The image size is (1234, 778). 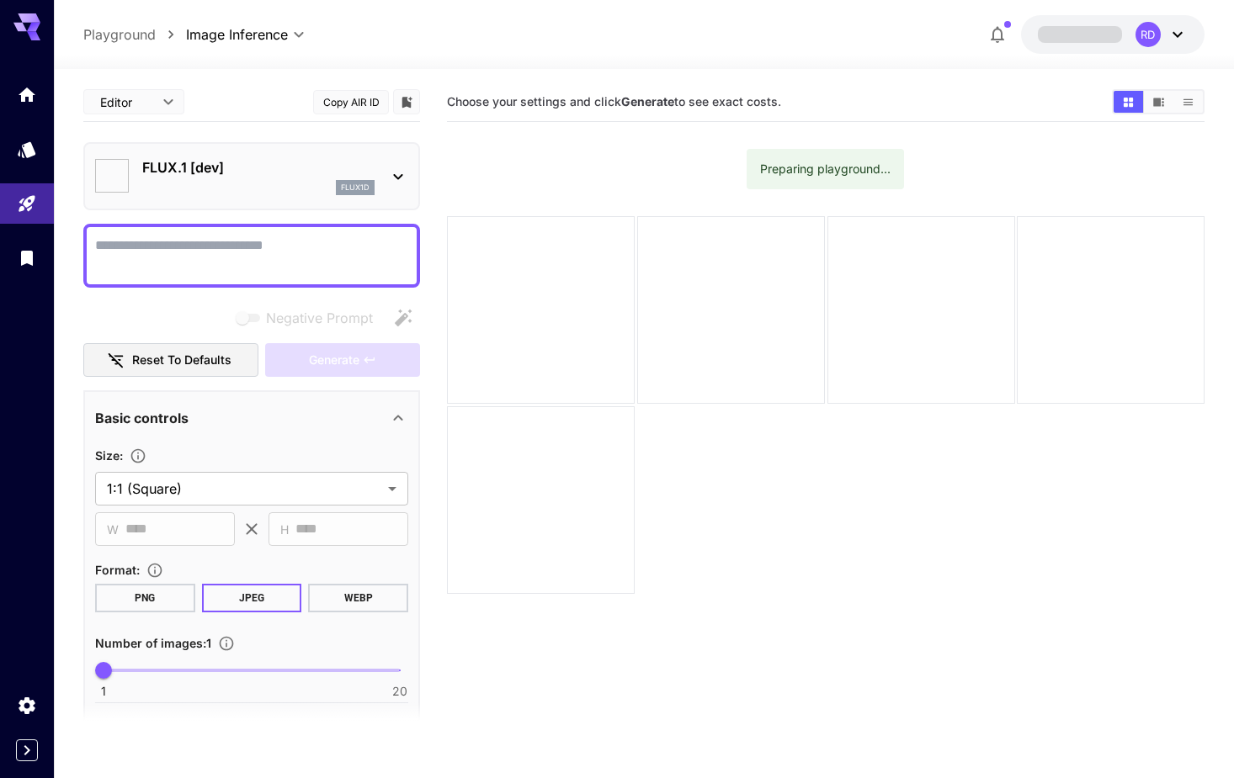 What do you see at coordinates (252, 598) in the screenshot?
I see `button: JPEG` at bounding box center [252, 598].